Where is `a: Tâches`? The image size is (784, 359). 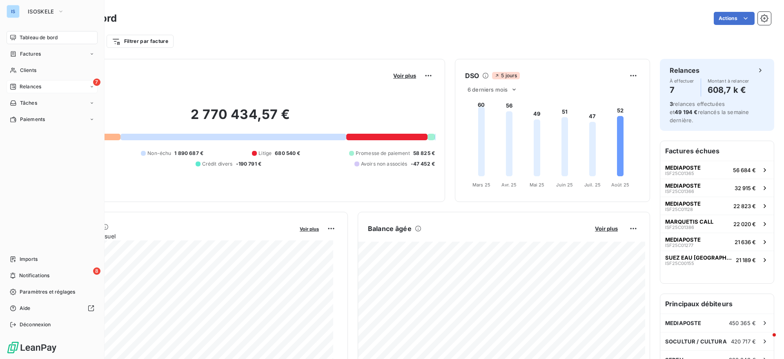 a: Tâches is located at coordinates (52, 103).